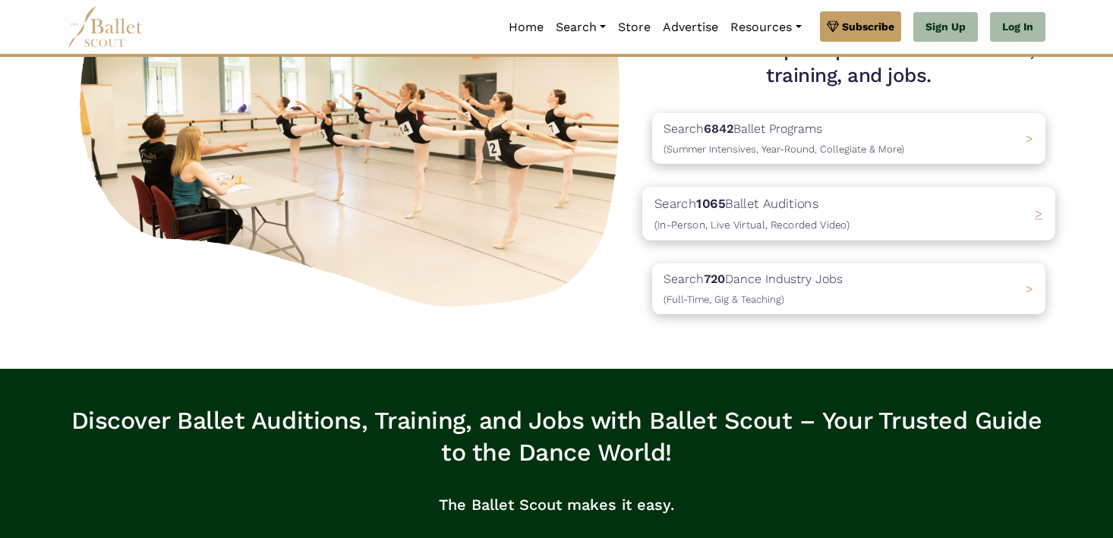  What do you see at coordinates (634, 27) in the screenshot?
I see `a: Store` at bounding box center [634, 27].